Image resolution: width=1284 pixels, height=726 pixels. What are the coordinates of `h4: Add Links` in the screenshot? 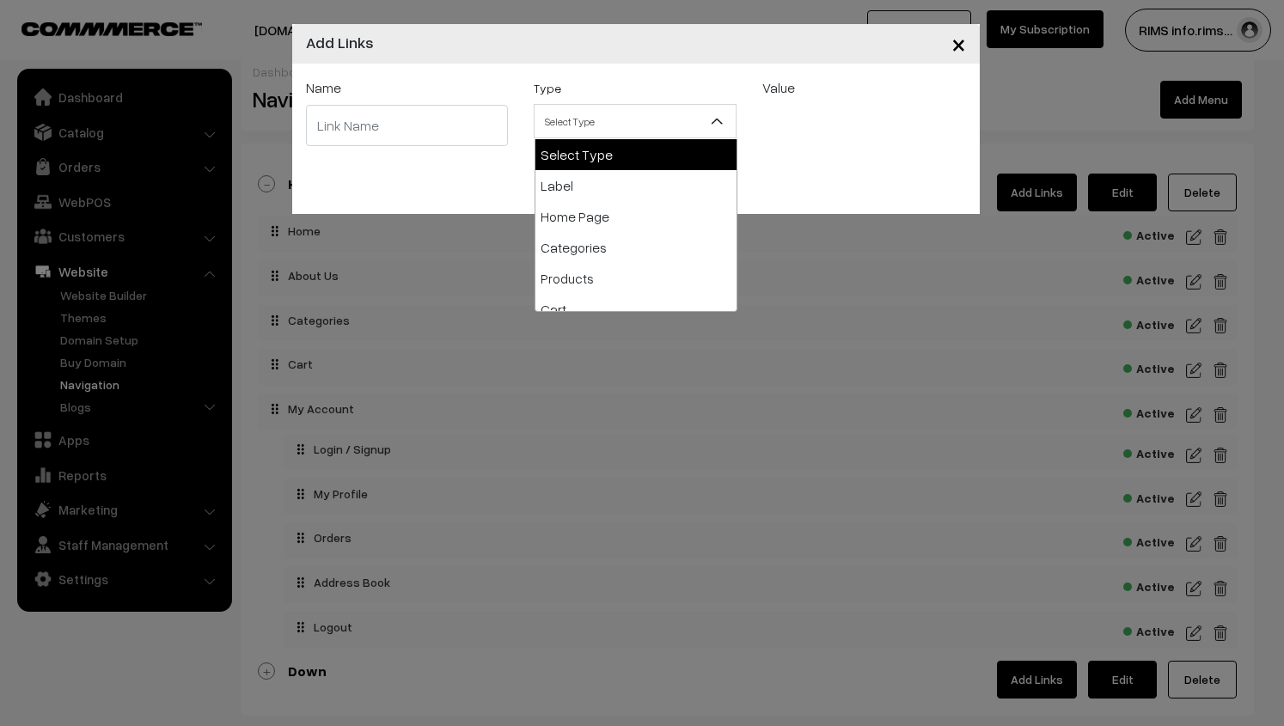 It's located at (339, 42).